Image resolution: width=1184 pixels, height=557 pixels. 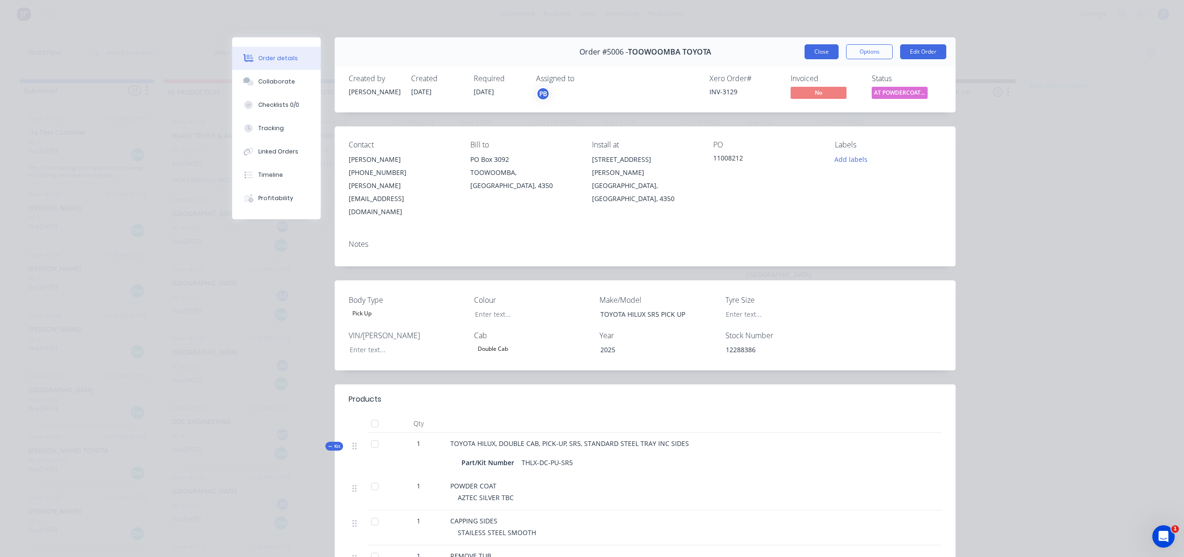 What do you see at coordinates (923, 52) in the screenshot?
I see `button: Edit Order` at bounding box center [923, 52].